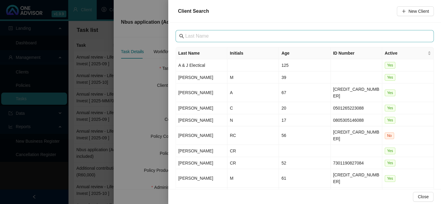  Describe the element at coordinates (284, 178) in the screenshot. I see `span: 61` at that location.